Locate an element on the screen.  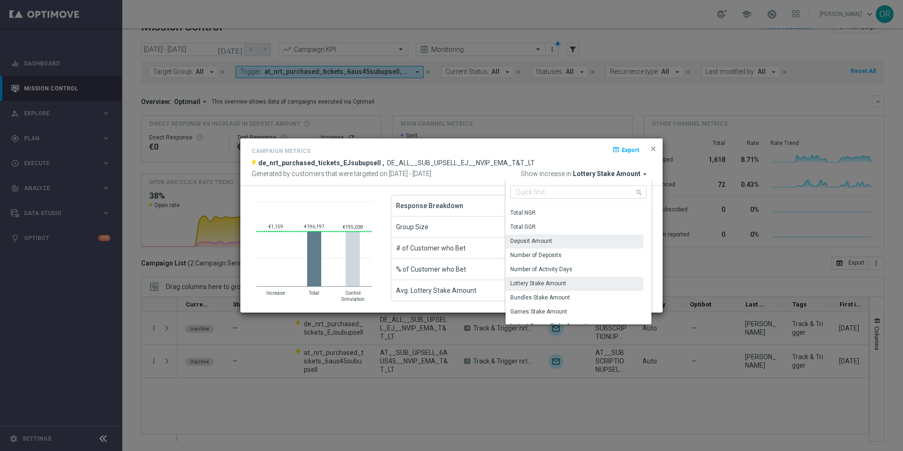
div: Lottery Stake Amount is located at coordinates (538, 283).